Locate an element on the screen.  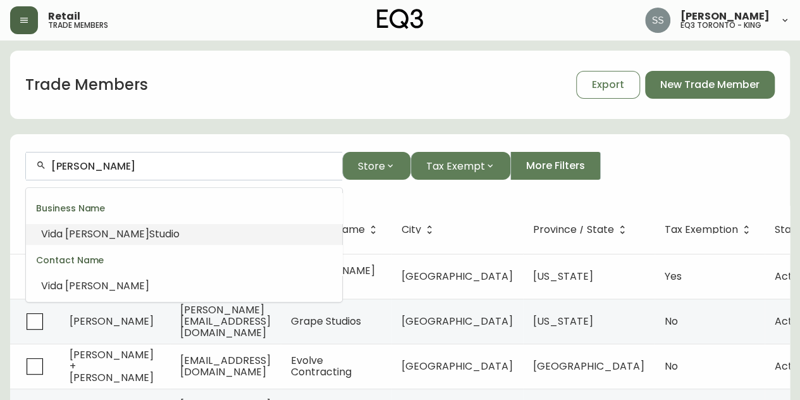
h5: eq3 toronto - king is located at coordinates (721, 25).